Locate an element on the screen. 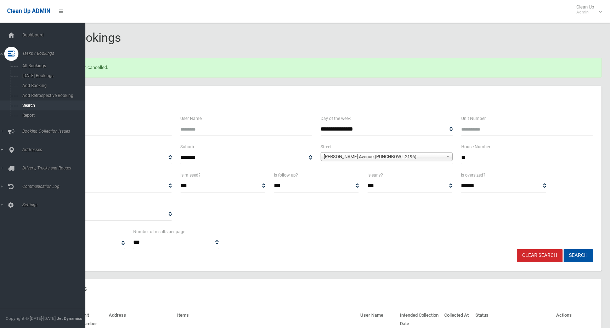 Image resolution: width=610 pixels, height=328 pixels. span: Clean Up ADMIN is located at coordinates (29, 11).